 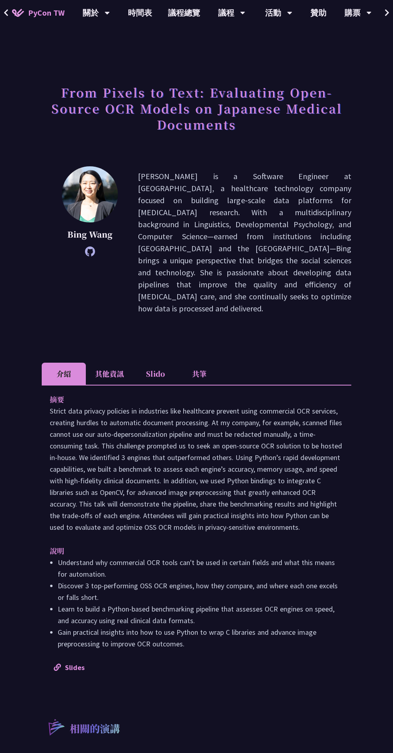 What do you see at coordinates (200, 638) in the screenshot?
I see `li: Gain practical insights into how to use Python to wrap C libraries and advance image preprocessin...` at bounding box center [200, 638].